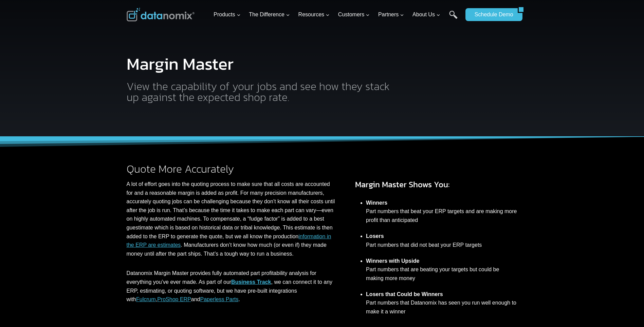 The width and height of the screenshot is (644, 327). What do you see at coordinates (227, 15) in the screenshot?
I see `span: Products` at bounding box center [227, 15].